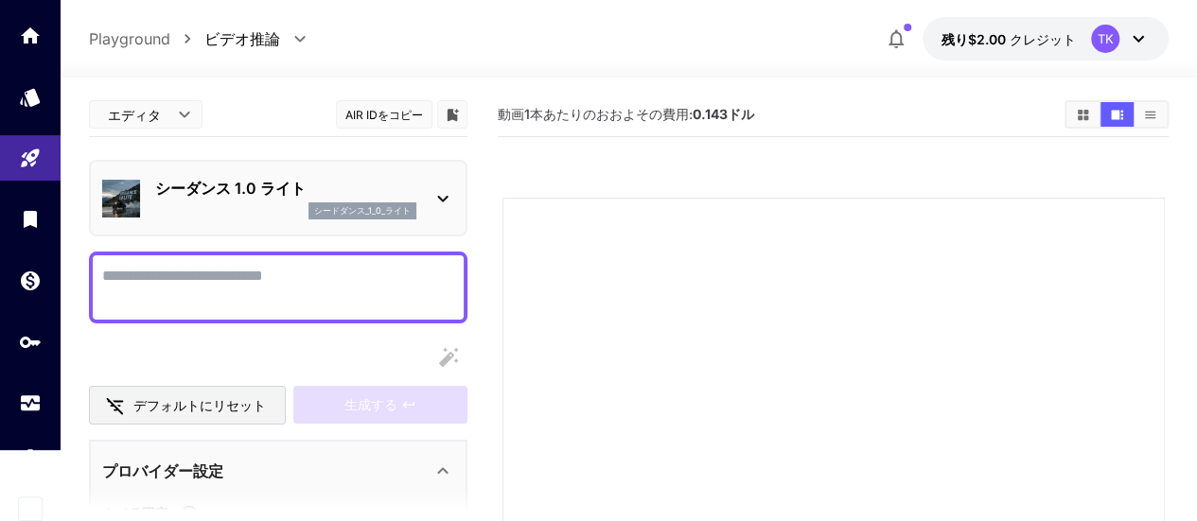  I want to click on div: 遊び場, so click(30, 158).